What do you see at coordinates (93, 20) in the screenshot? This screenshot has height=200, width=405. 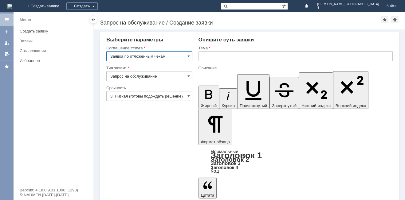 I see `div: Скрыть меню` at bounding box center [93, 20].